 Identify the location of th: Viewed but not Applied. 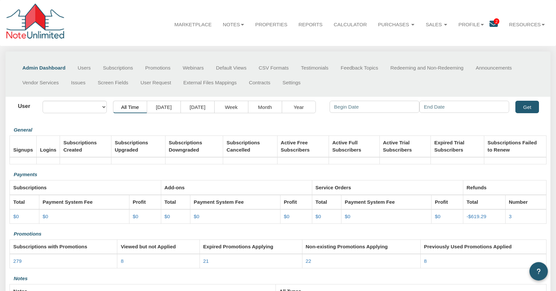
(158, 246).